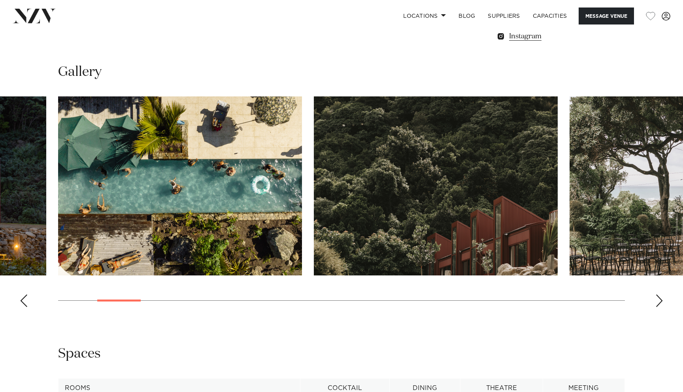  What do you see at coordinates (180, 186) in the screenshot?
I see `swiper-slide: 3 / 29` at bounding box center [180, 186].